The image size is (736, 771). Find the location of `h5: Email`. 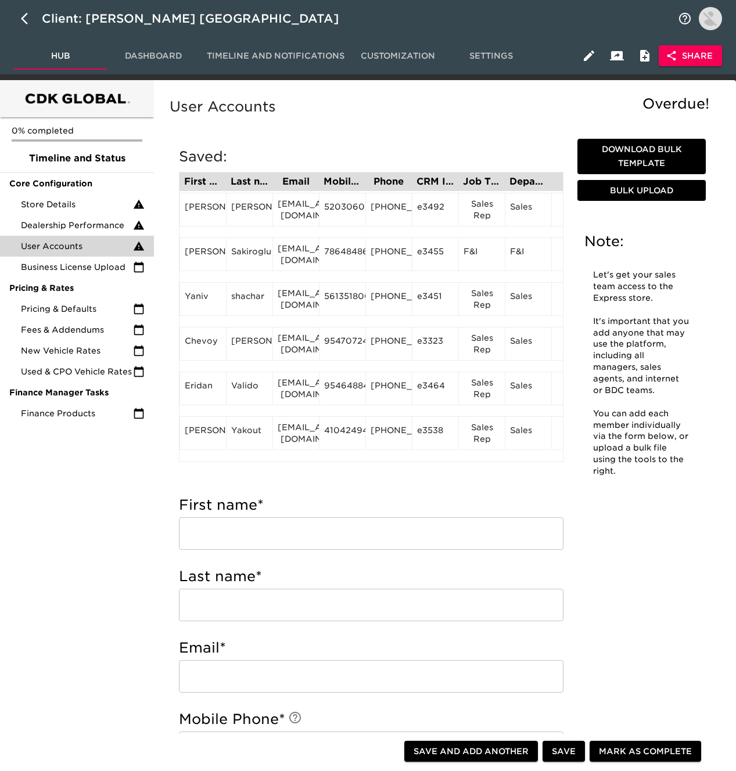

h5: Email is located at coordinates (371, 648).